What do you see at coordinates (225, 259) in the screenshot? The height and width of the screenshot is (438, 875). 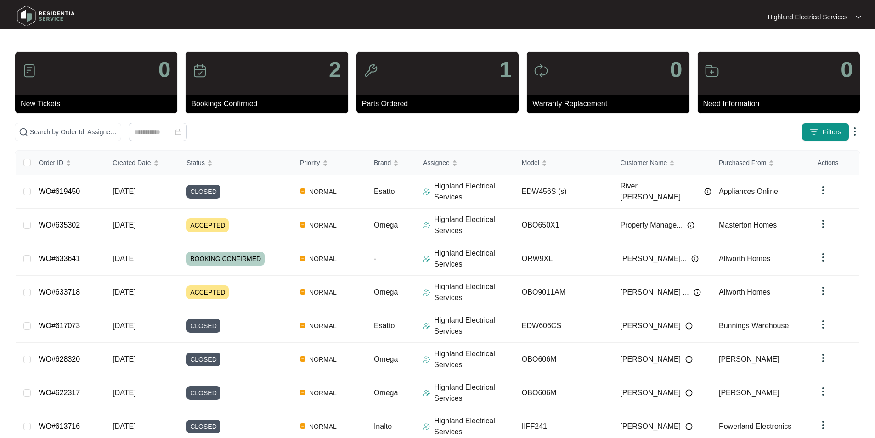 I see `span: BOOKING CONFIRMED` at bounding box center [225, 259].